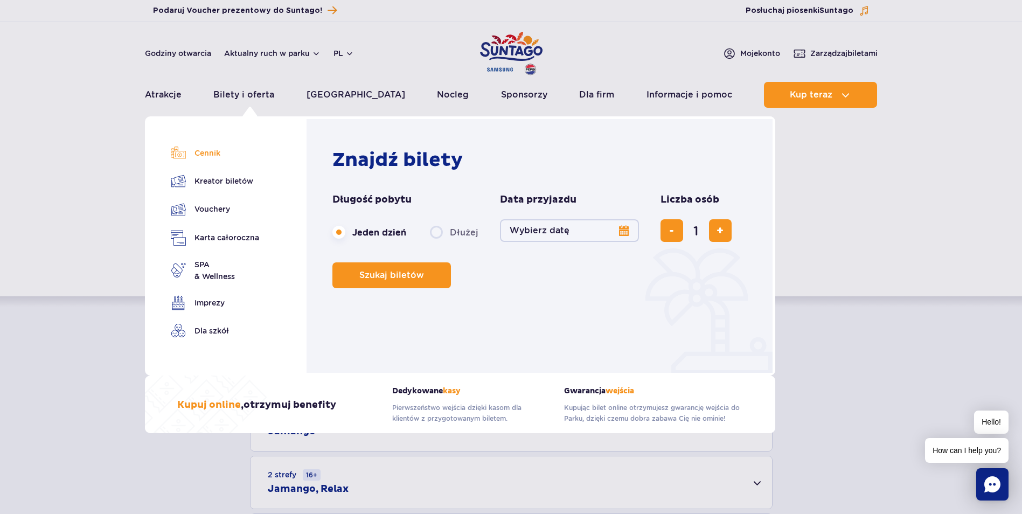 The height and width of the screenshot is (514, 1022). Describe the element at coordinates (215, 181) in the screenshot. I see `a: Kreator biletów` at that location.